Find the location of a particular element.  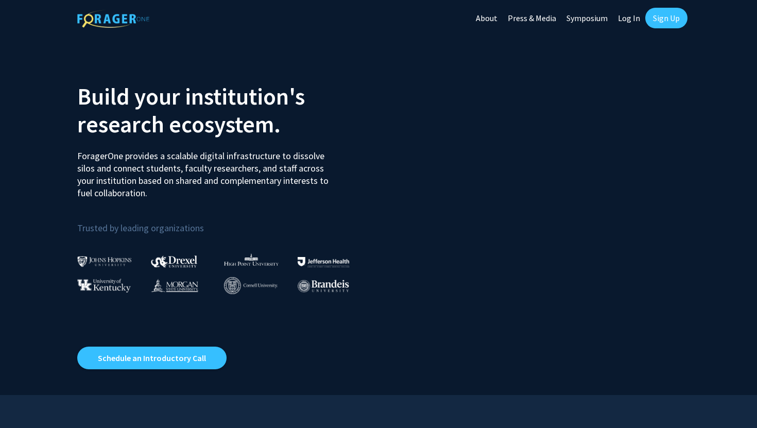

img: Johns Hopkins University is located at coordinates (104, 261).